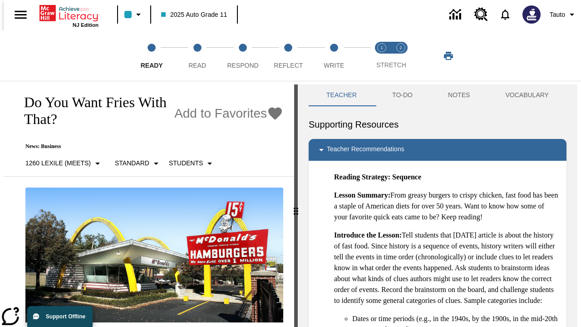 This screenshot has width=581, height=327. What do you see at coordinates (152, 56) in the screenshot?
I see `button: Ready step 1 of 5` at bounding box center [152, 56].